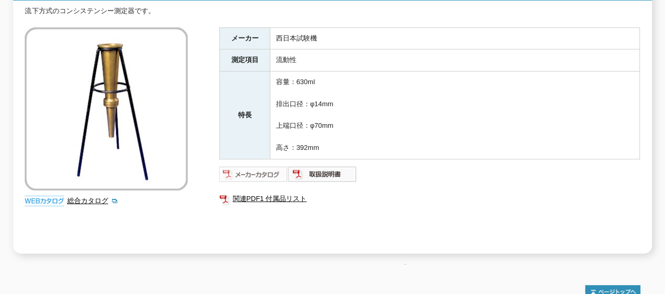 The height and width of the screenshot is (294, 665). I want to click on a: 総合カタログ, so click(93, 200).